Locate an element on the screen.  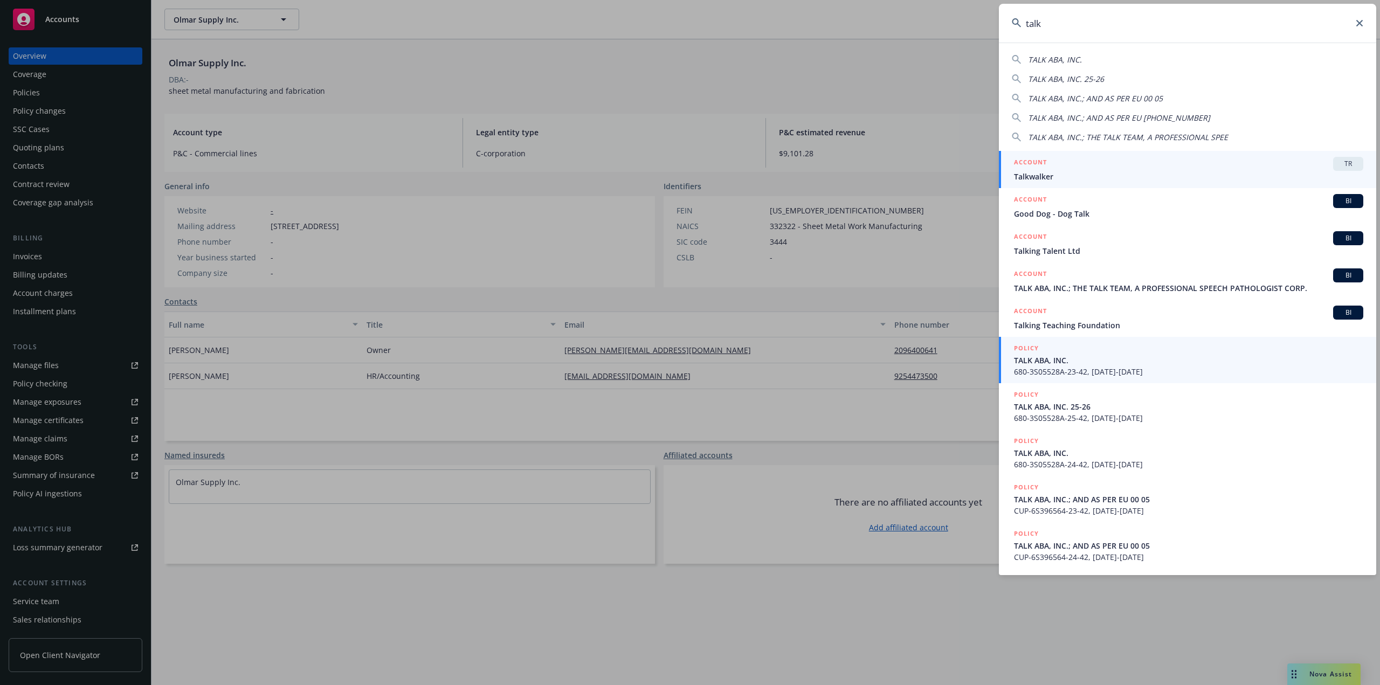
a: ACCOUNTBITalking Talent Ltd is located at coordinates (1188, 244).